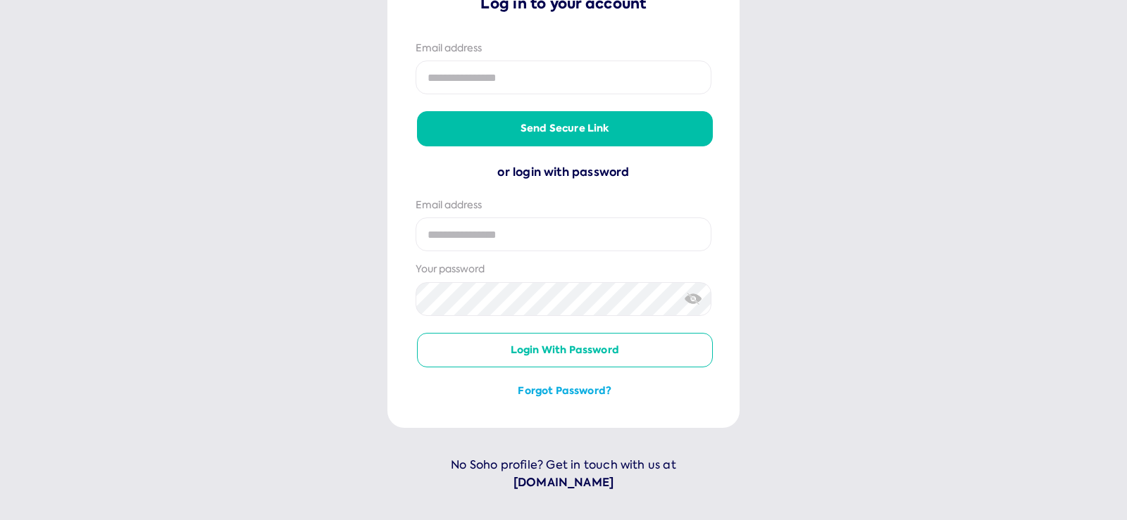 This screenshot has height=520, width=1127. What do you see at coordinates (563, 270) in the screenshot?
I see `div: Your password` at bounding box center [563, 270].